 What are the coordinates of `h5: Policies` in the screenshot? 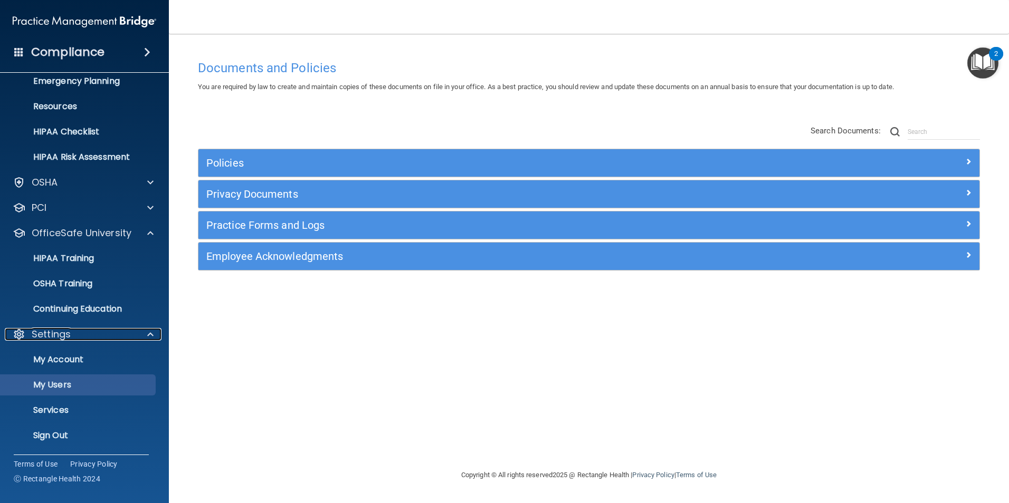 It's located at (491, 163).